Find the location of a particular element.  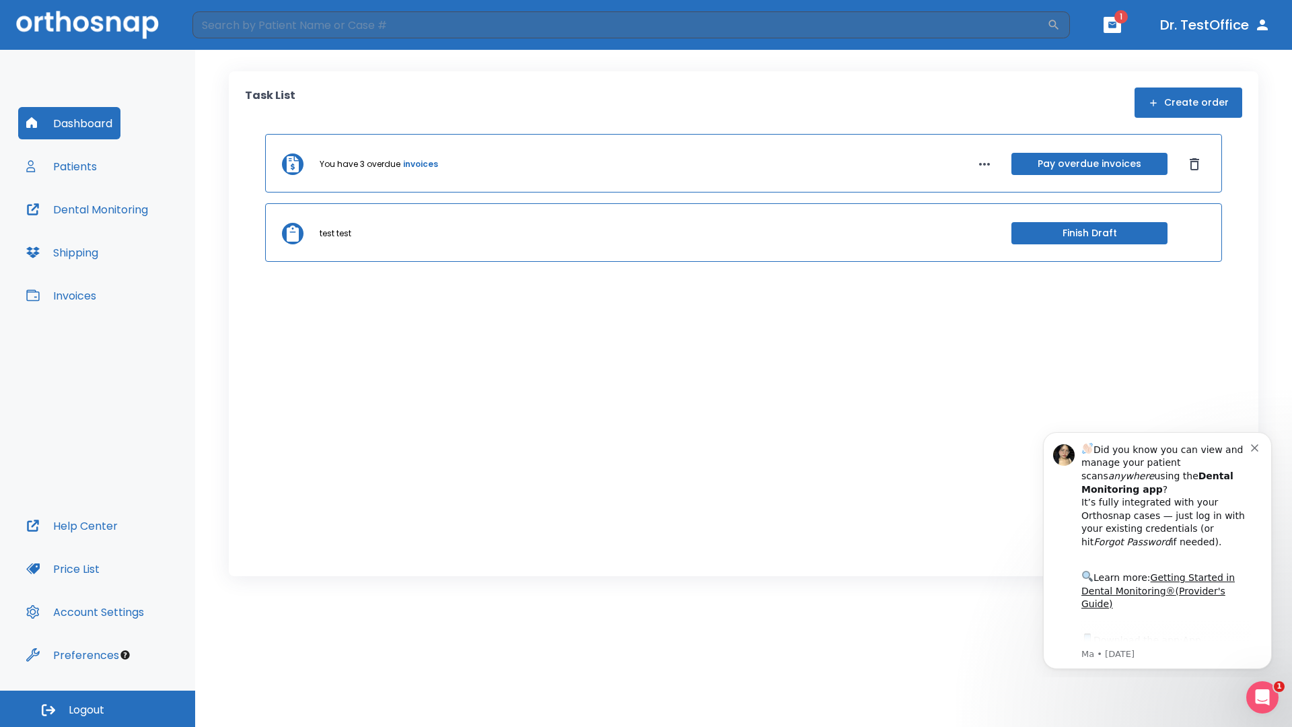

button: Create order is located at coordinates (1189, 102).